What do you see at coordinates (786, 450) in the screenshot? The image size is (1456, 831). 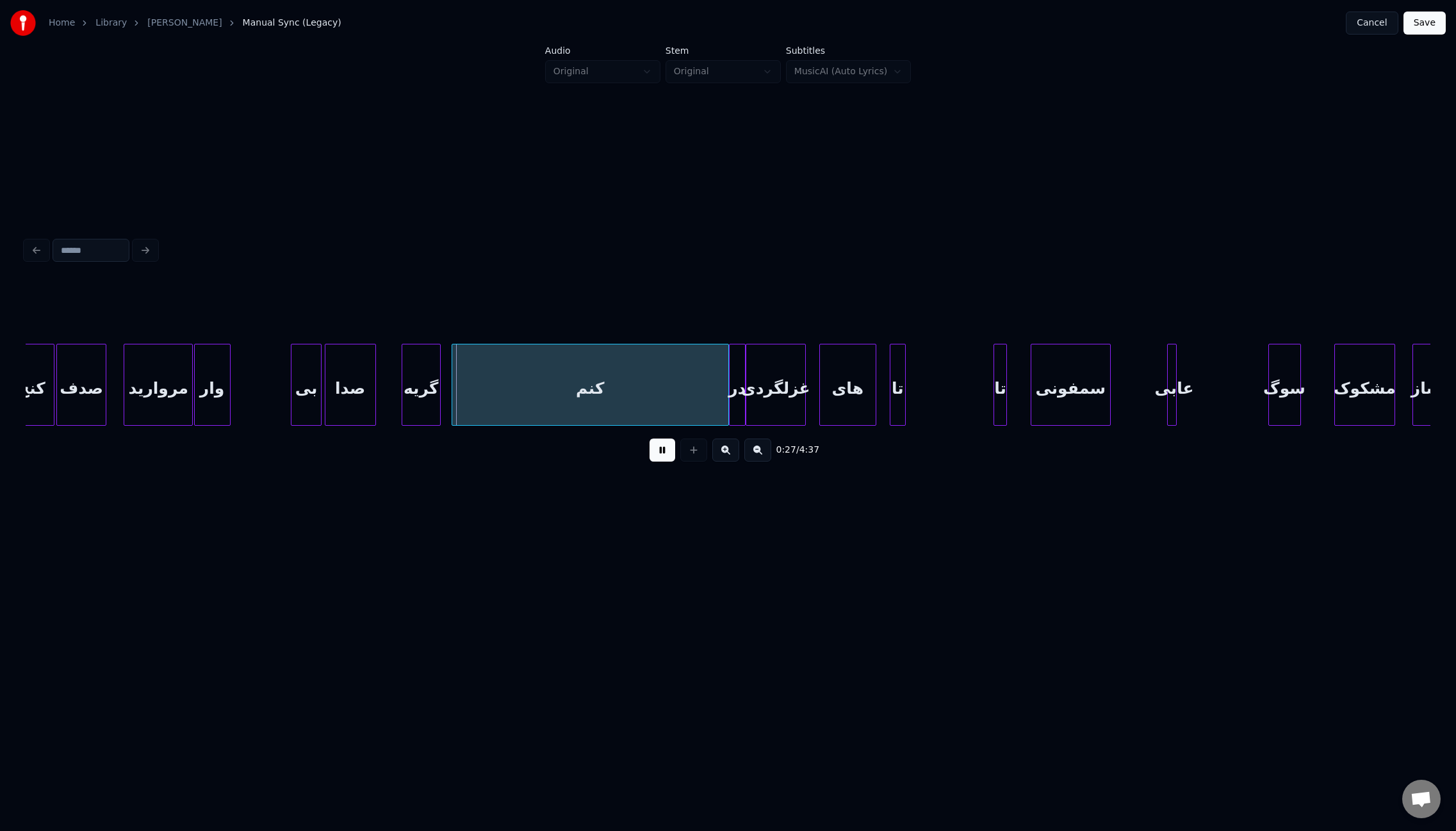 I see `span: 0:27` at bounding box center [786, 450].